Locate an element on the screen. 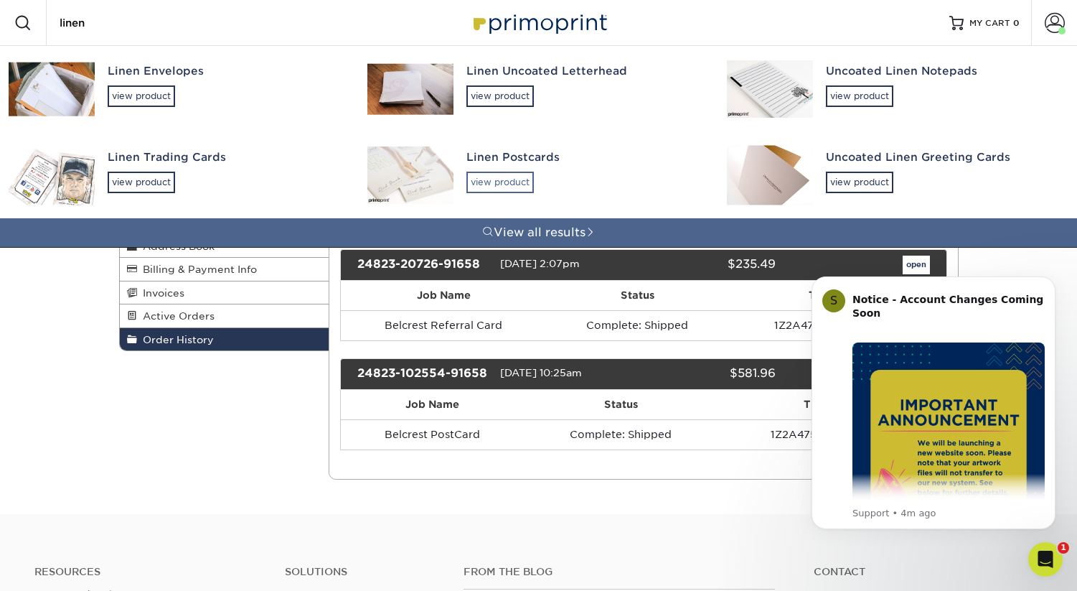  span: MY CART is located at coordinates (990, 23).